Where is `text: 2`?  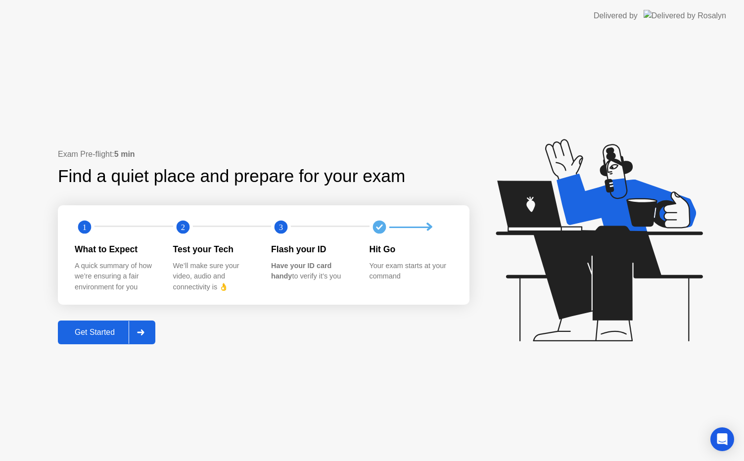 text: 2 is located at coordinates (183, 227).